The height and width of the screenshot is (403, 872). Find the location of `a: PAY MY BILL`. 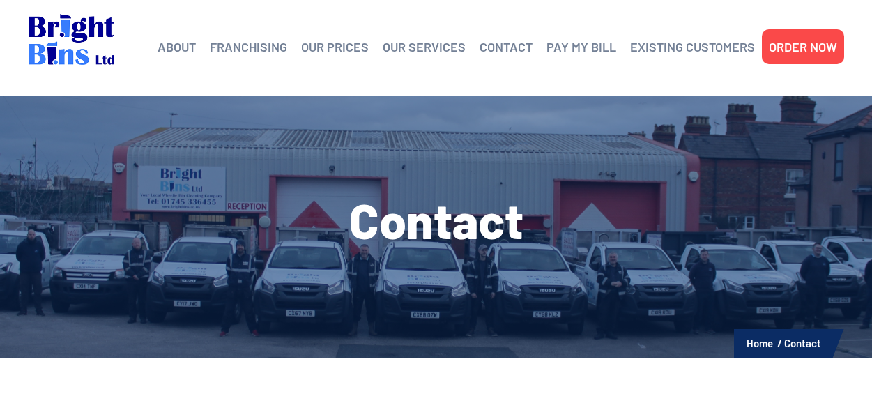

a: PAY MY BILL is located at coordinates (581, 47).